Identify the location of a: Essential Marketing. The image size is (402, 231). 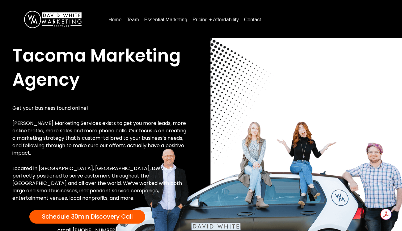
(166, 20).